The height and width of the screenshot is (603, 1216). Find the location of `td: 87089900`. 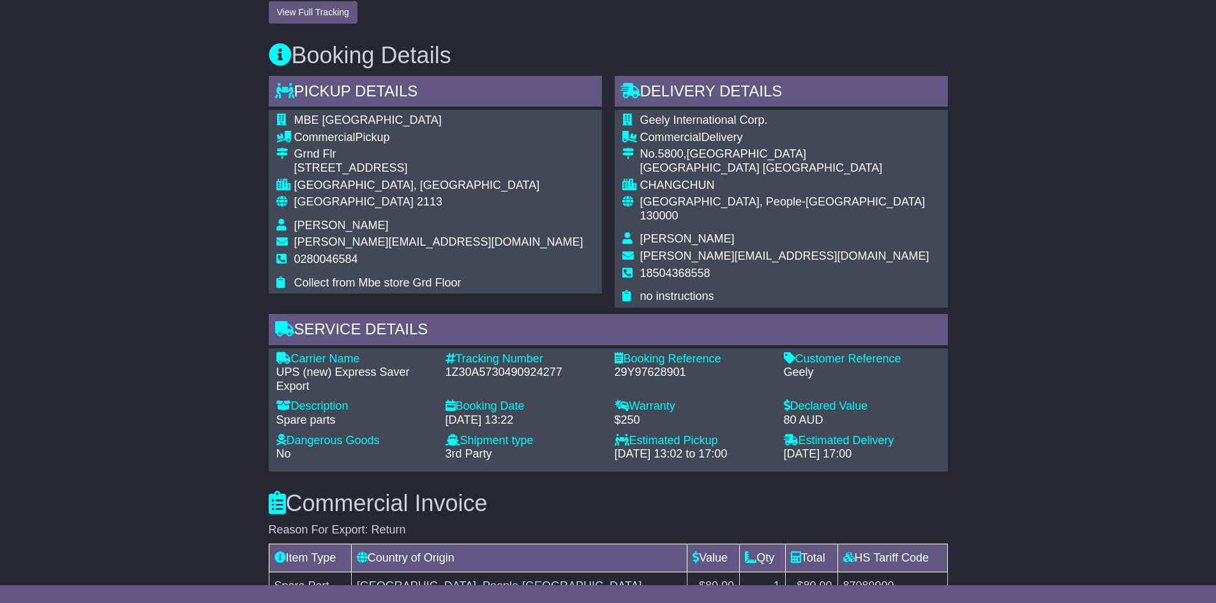

td: 87089900 is located at coordinates (892, 586).